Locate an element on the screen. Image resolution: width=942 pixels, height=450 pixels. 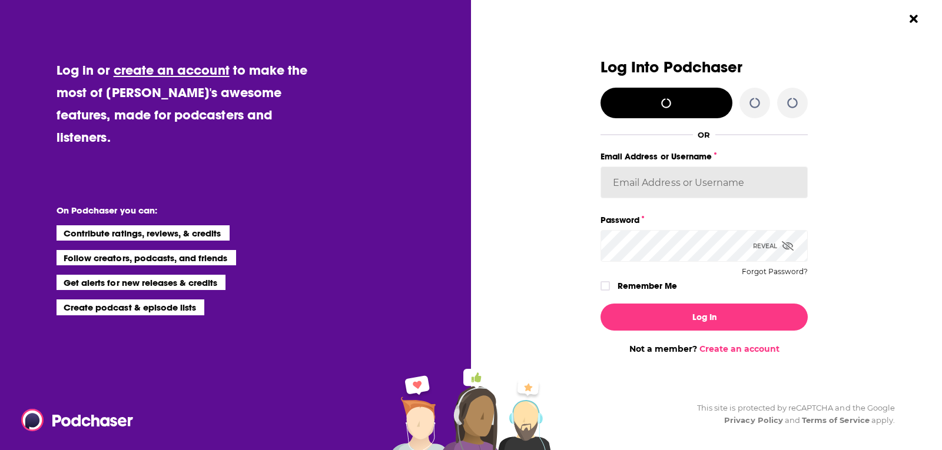
li: Follow creators, podcasts, and friends is located at coordinates (146, 258).